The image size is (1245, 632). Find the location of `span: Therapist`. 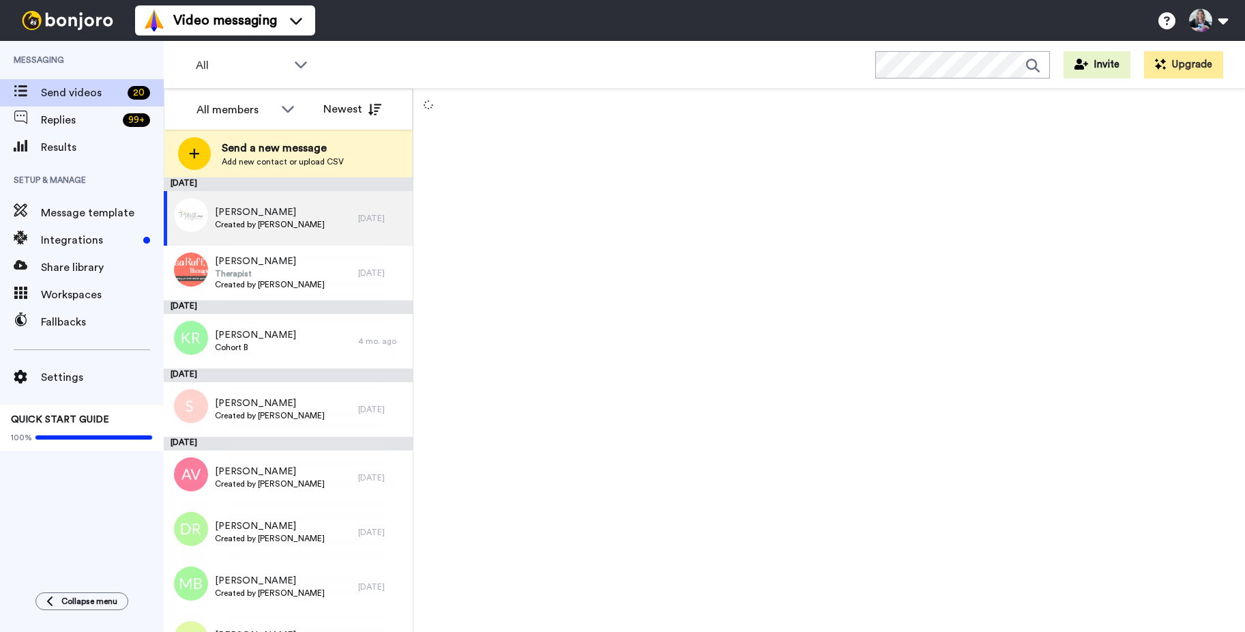

span: Therapist is located at coordinates (269, 274).